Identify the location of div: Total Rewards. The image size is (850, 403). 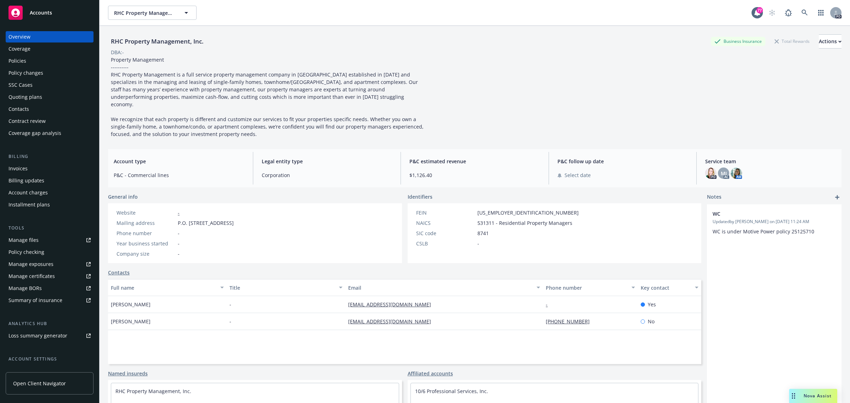
(792, 41).